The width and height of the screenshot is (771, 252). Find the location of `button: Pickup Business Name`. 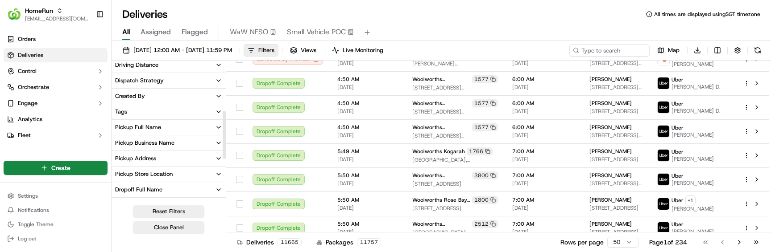

button: Pickup Business Name is located at coordinates (169, 143).